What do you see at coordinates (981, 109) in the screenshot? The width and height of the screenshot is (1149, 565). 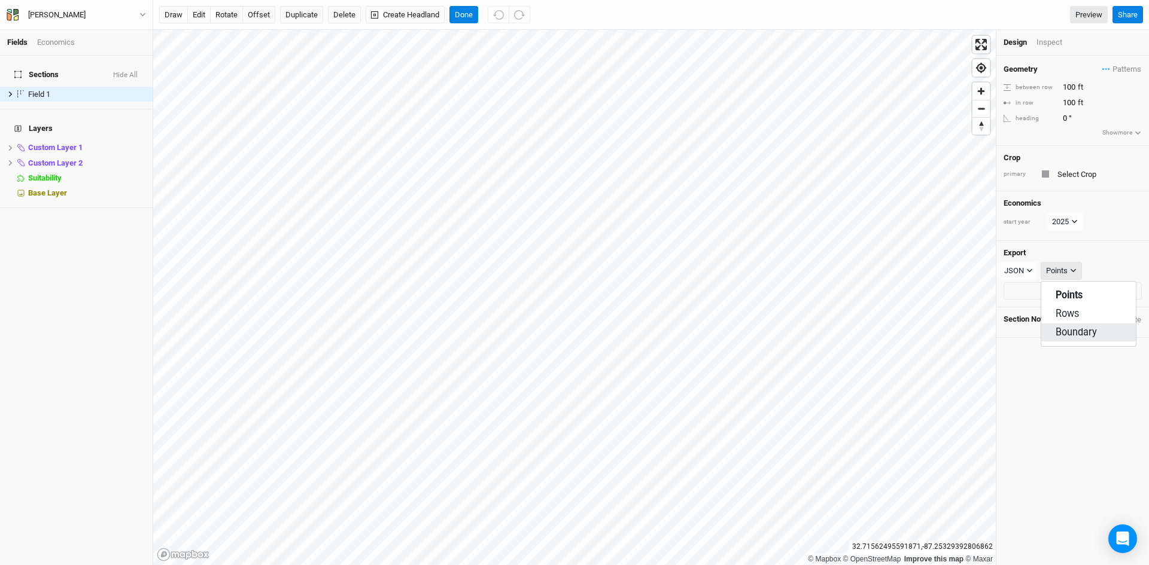 I see `span: Zoom out` at bounding box center [981, 109].